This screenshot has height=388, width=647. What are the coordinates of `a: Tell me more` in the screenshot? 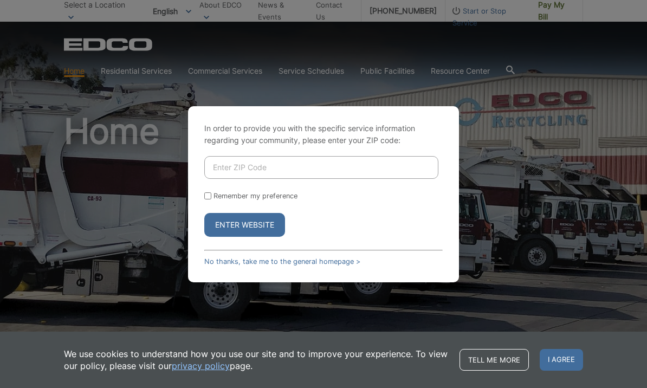 It's located at (494, 360).